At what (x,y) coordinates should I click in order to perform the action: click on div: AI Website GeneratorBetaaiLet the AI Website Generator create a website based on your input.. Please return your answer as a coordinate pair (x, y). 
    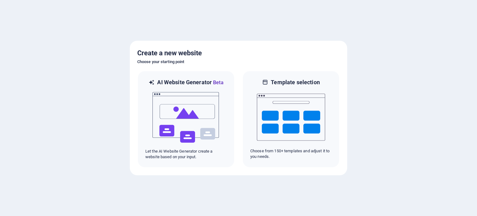
    Looking at the image, I should click on (186, 119).